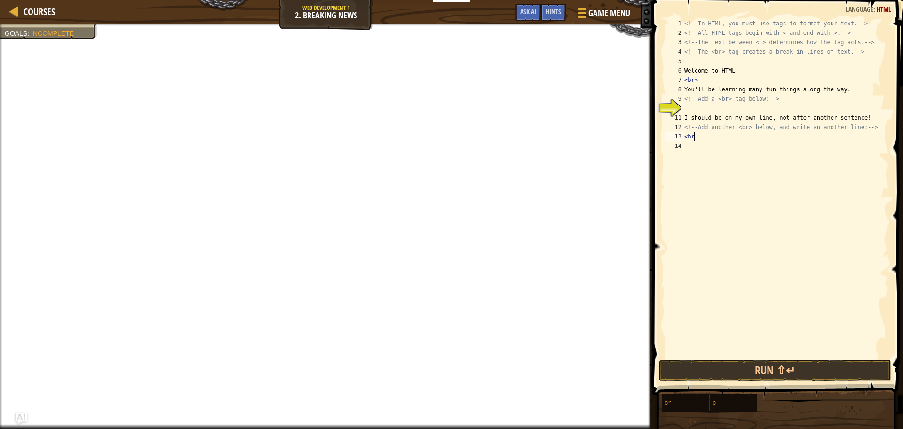 Image resolution: width=903 pixels, height=429 pixels. What do you see at coordinates (668, 403) in the screenshot?
I see `span: br` at bounding box center [668, 403].